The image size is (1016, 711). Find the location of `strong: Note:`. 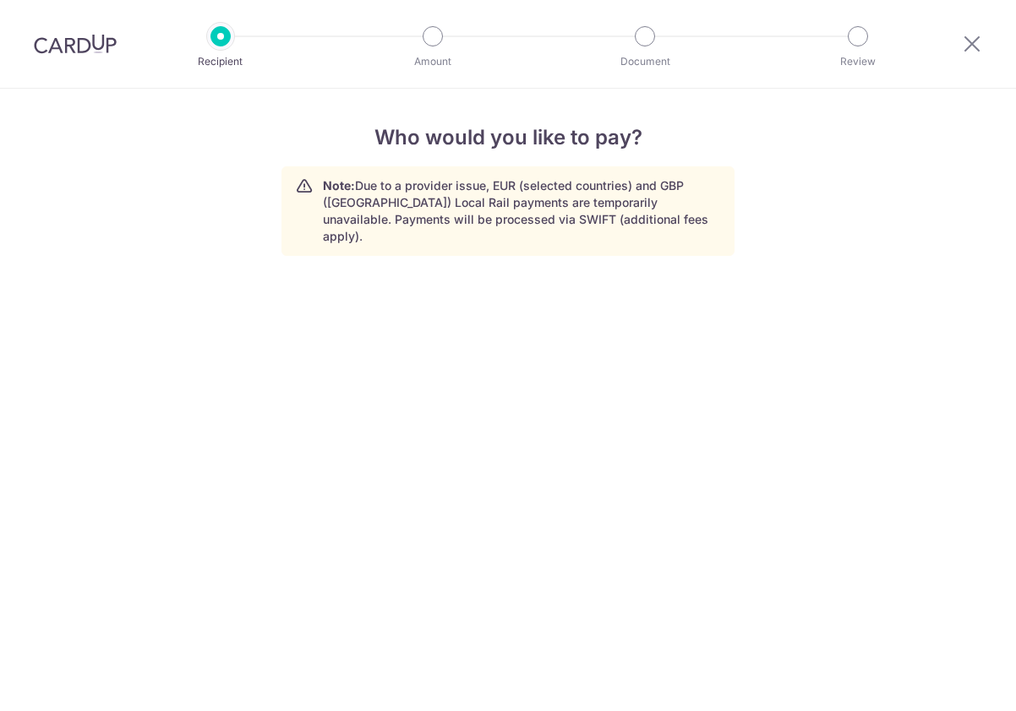

strong: Note: is located at coordinates (339, 185).